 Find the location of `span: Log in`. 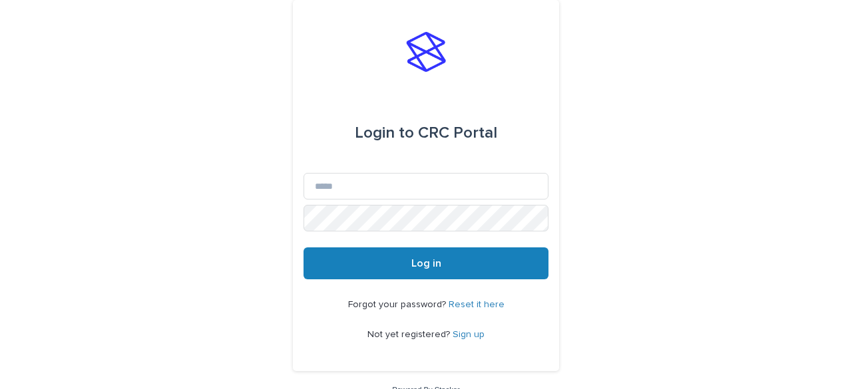

span: Log in is located at coordinates (426, 264).